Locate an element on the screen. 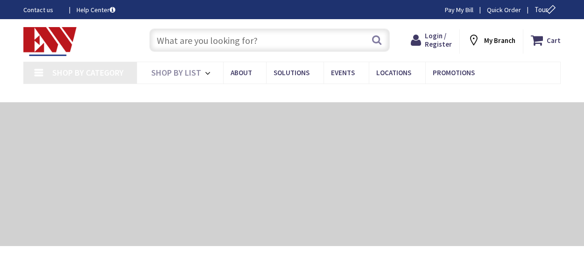 This screenshot has width=584, height=254. strong: Cart is located at coordinates (554, 40).